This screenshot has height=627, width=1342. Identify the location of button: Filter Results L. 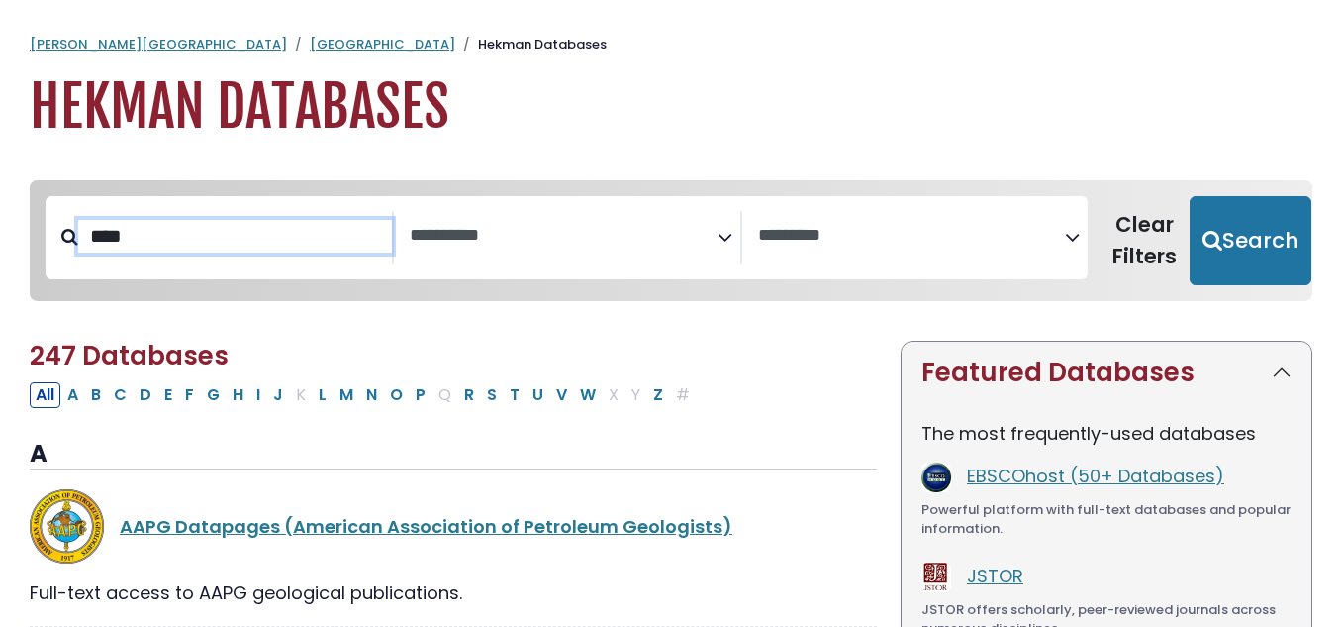
(323, 395).